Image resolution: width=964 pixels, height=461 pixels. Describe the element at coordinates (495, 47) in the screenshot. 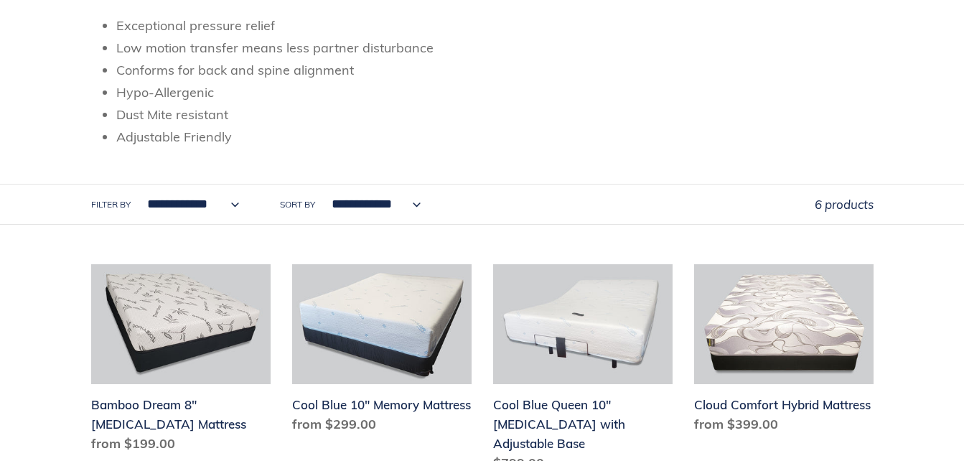

I see `li: Low motion transfer means less partner disturbance` at that location.